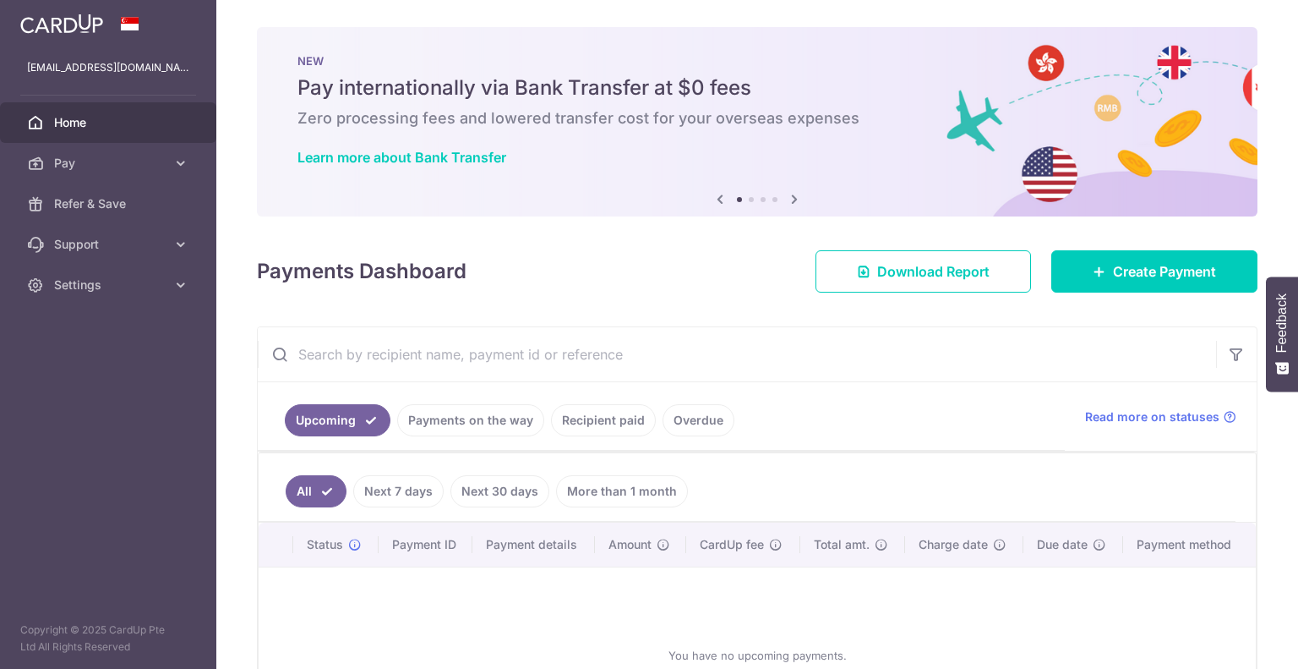 Image resolution: width=1298 pixels, height=669 pixels. I want to click on span: Create Payment, so click(1165, 271).